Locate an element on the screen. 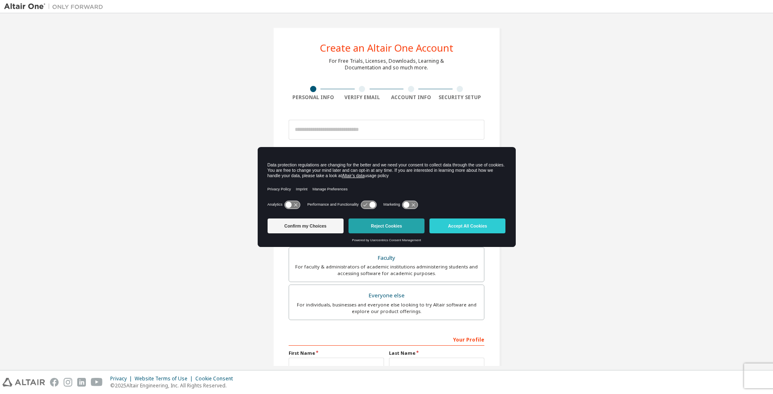 This screenshot has height=394, width=773. label: Last Name is located at coordinates (436, 353).